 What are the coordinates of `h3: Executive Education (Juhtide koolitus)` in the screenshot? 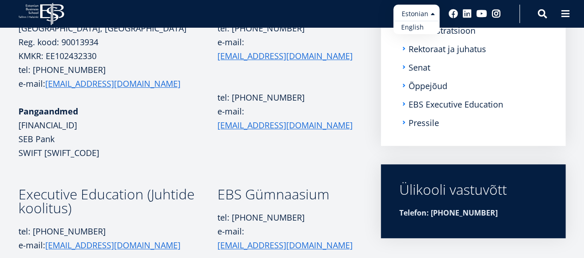 It's located at (118, 201).